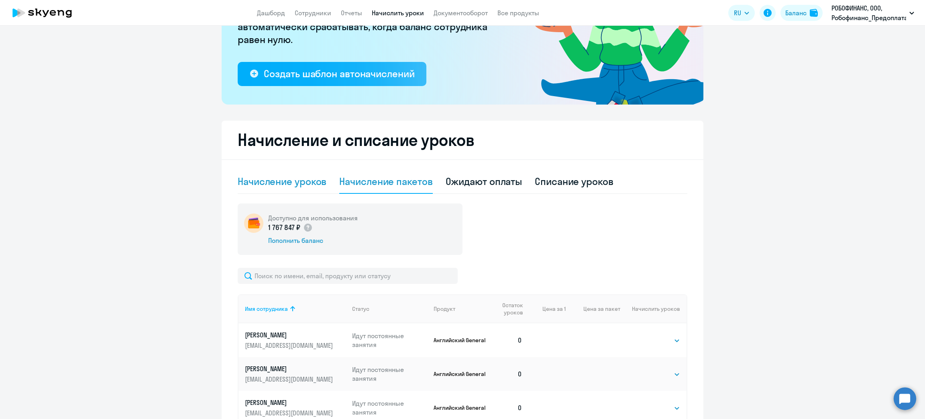 The height and width of the screenshot is (419, 925). What do you see at coordinates (313, 218) in the screenshot?
I see `h5: Доступно для использования` at bounding box center [313, 218].